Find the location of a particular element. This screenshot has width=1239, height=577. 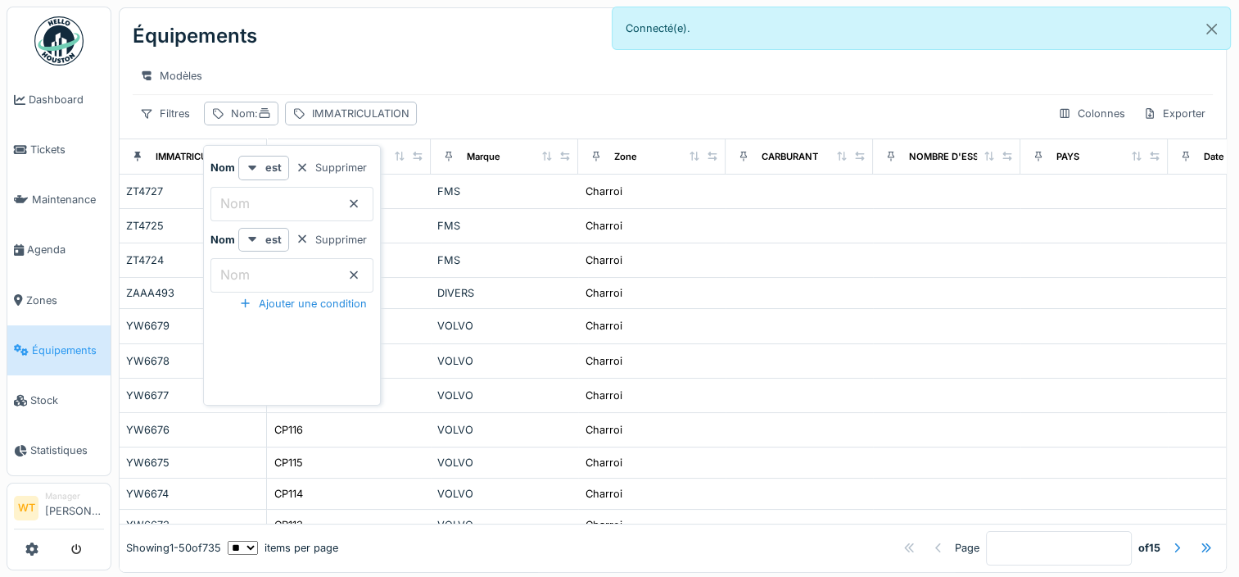

button: Close is located at coordinates (1212, 29).